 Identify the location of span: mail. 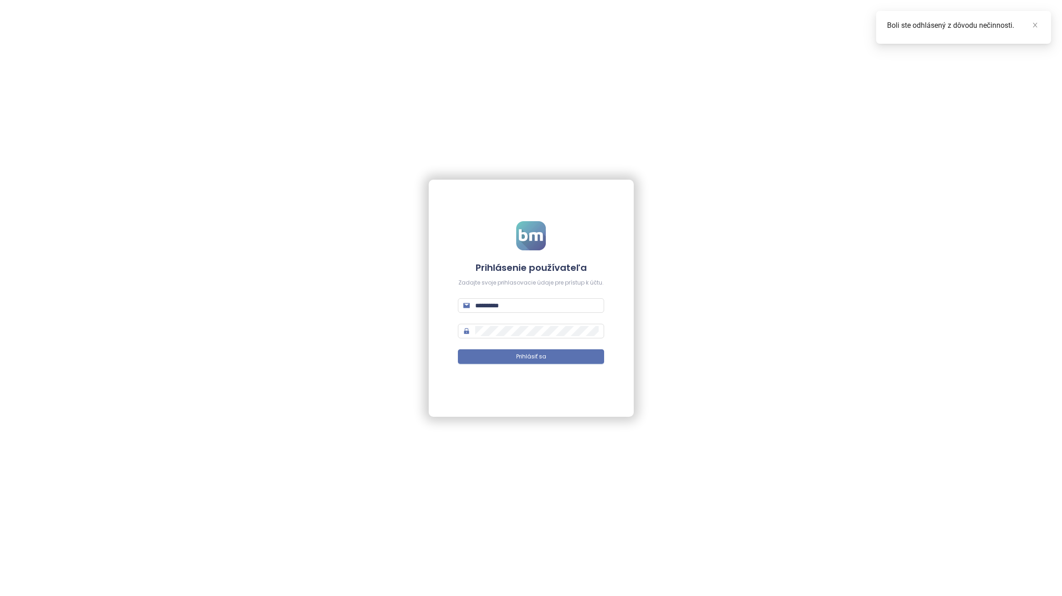
(467, 305).